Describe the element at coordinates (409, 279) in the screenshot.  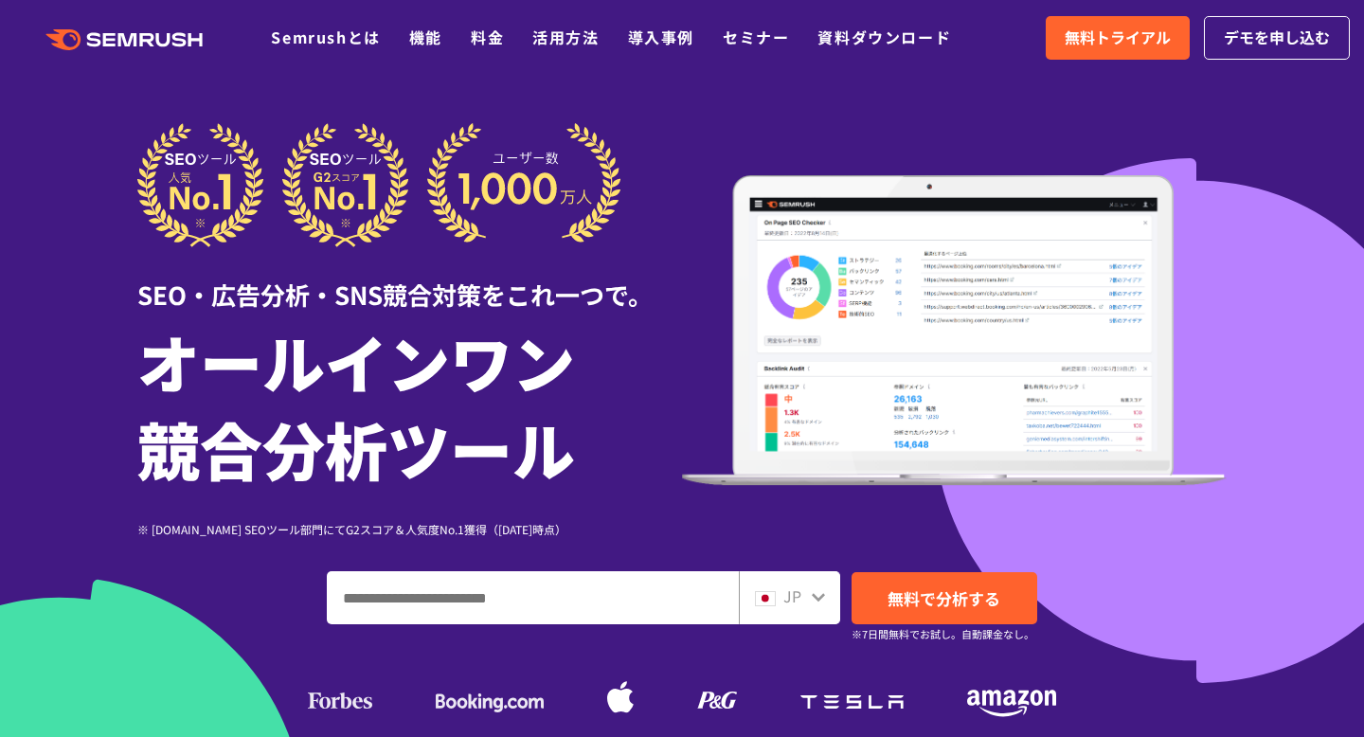
I see `div: SEO・広告分析・SNS競合対策をこれ一つで。` at that location.